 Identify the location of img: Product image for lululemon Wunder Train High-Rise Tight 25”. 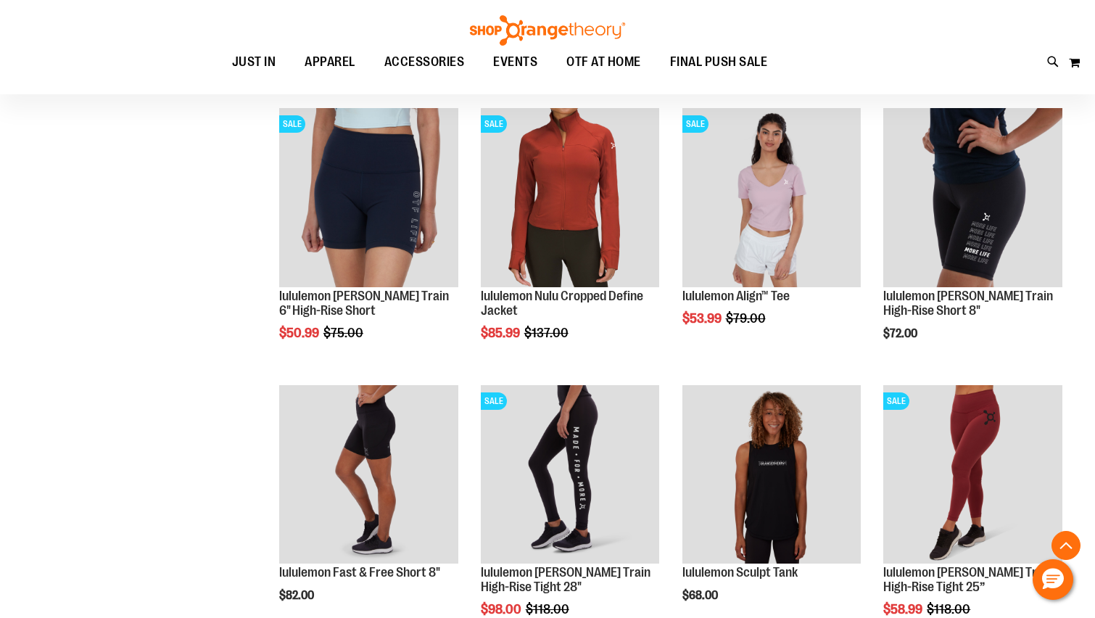
(972, 474).